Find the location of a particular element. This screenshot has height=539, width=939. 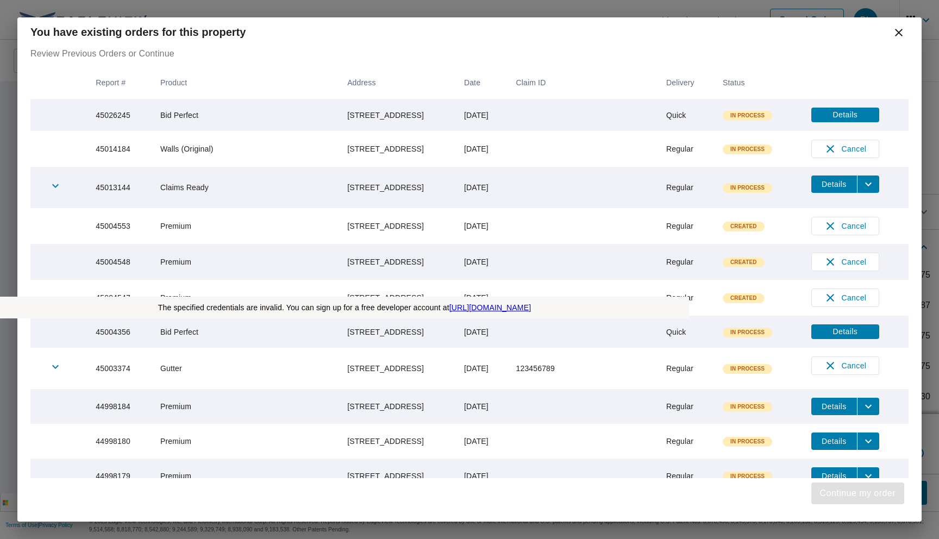

span: Continue my order is located at coordinates (857, 493).